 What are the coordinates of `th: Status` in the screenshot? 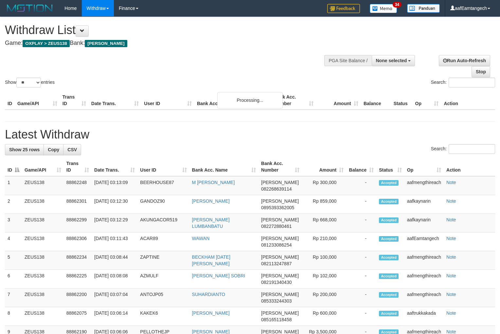 It's located at (402, 100).